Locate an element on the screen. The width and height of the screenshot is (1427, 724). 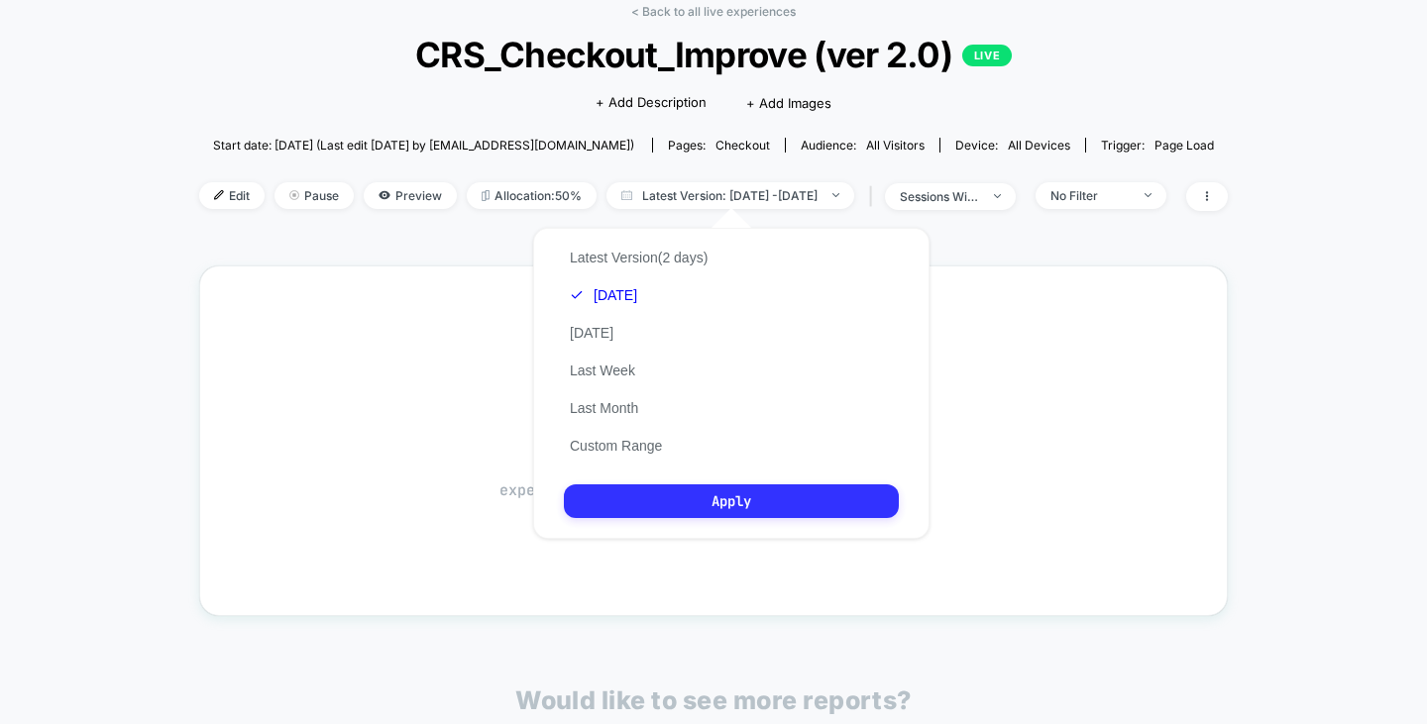
button: Last Month is located at coordinates (603, 408).